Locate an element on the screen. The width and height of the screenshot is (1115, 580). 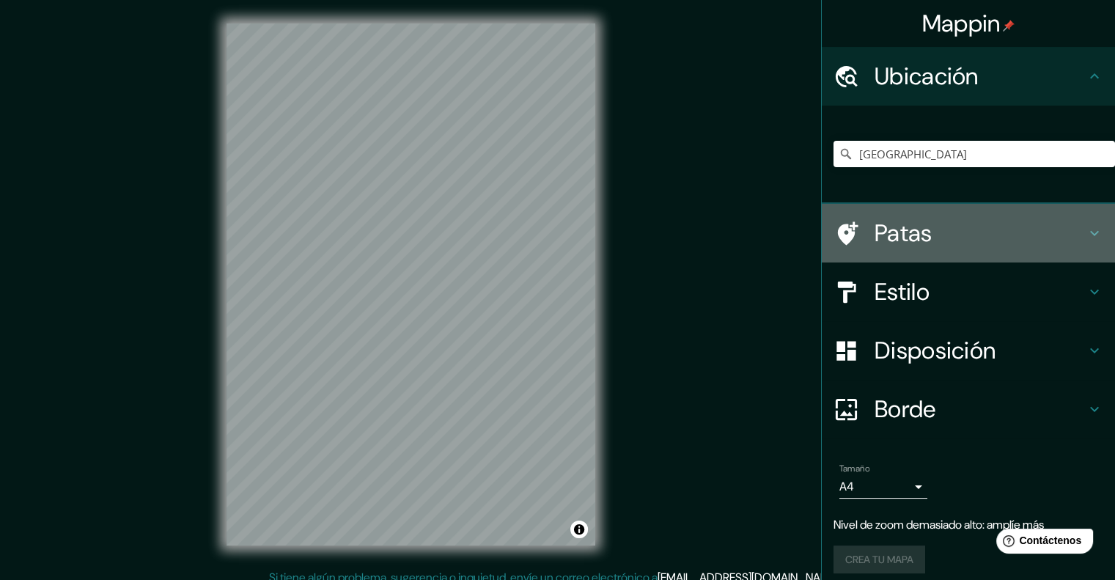
div: Patas is located at coordinates (969, 233).